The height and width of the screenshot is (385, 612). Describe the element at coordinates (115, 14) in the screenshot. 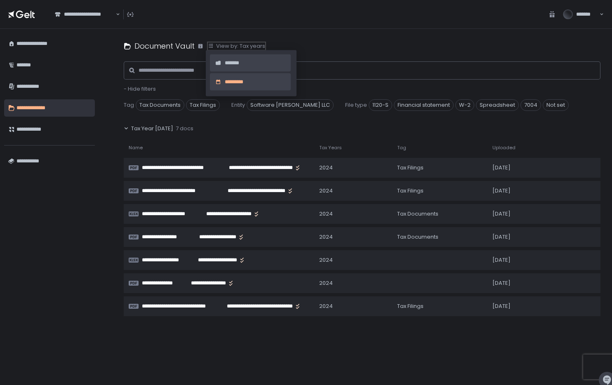

I see `input: Search for option` at that location.